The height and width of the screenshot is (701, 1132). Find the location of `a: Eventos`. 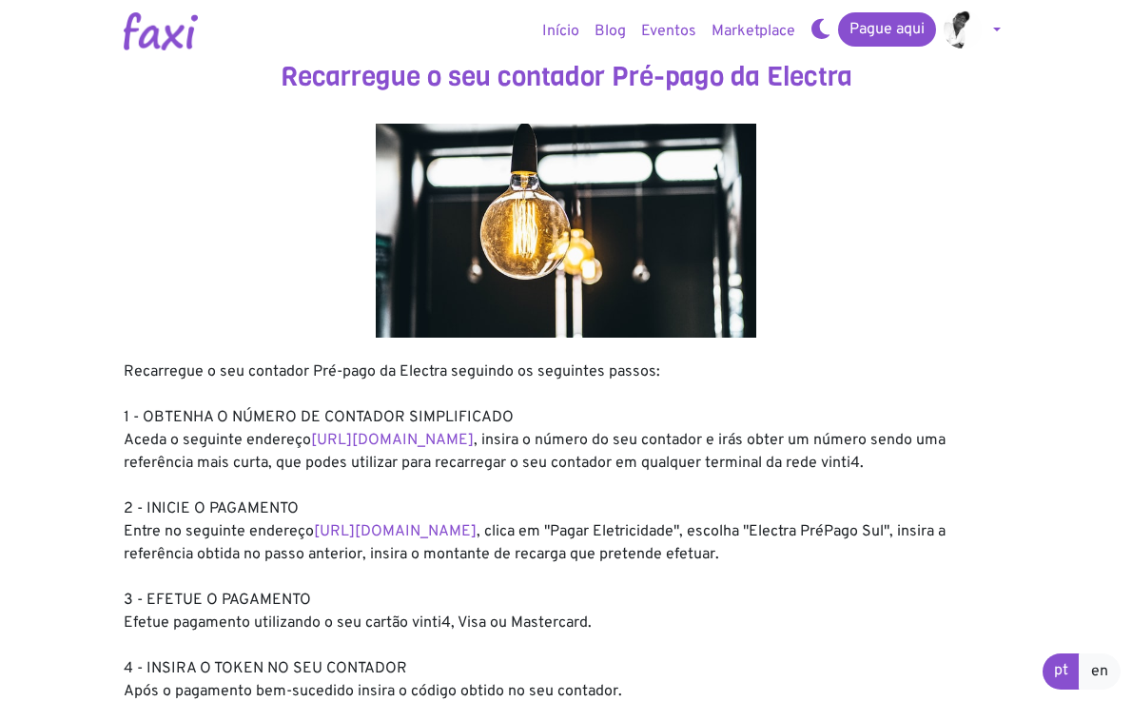

a: Eventos is located at coordinates (669, 31).